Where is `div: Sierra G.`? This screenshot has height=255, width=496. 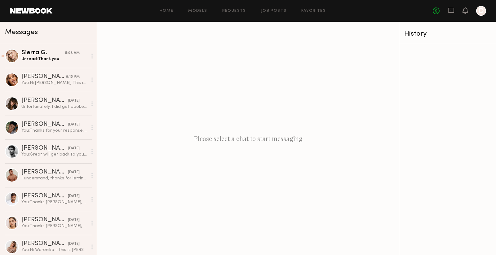
div: Sierra G. is located at coordinates (43, 53).